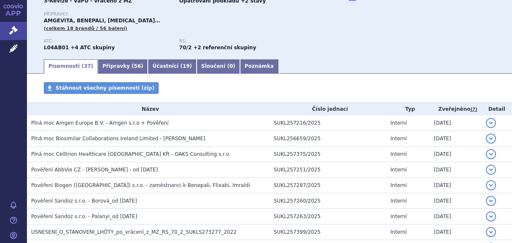  I want to click on a: Sloučení (0), so click(218, 66).